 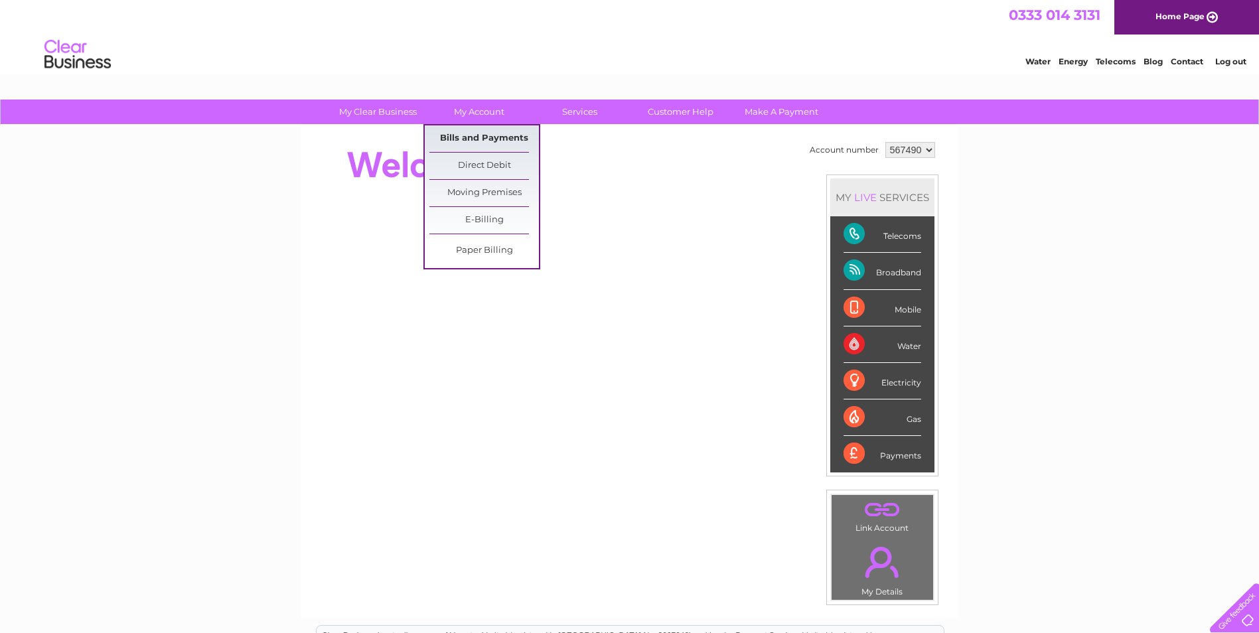 I want to click on div: Electricity, so click(x=882, y=381).